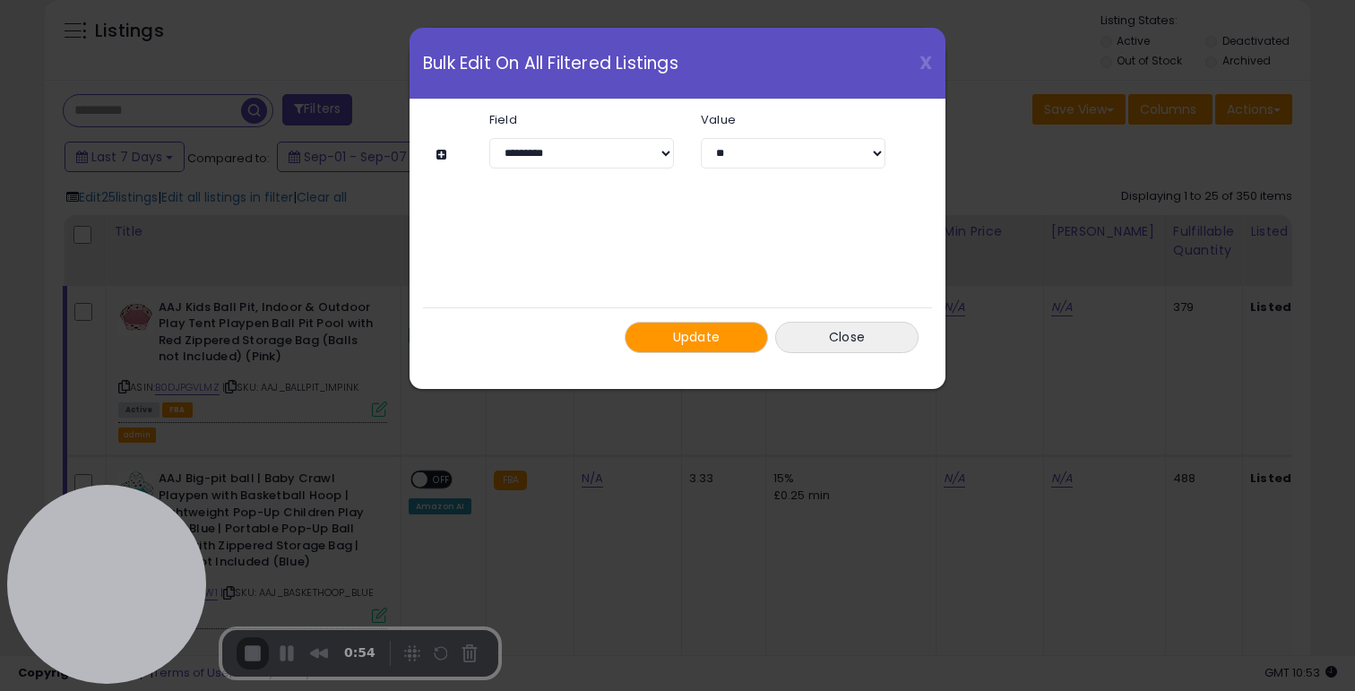 Image resolution: width=1355 pixels, height=691 pixels. What do you see at coordinates (582, 119) in the screenshot?
I see `label: Field` at bounding box center [582, 119].